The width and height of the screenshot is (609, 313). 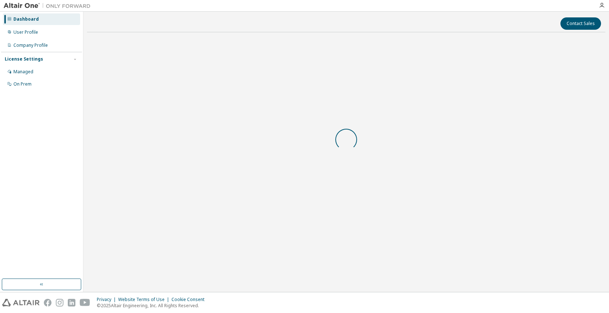 What do you see at coordinates (85, 303) in the screenshot?
I see `img: youtube.svg` at bounding box center [85, 303].